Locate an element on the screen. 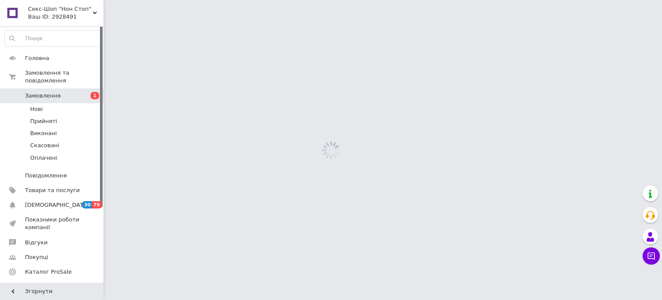  span: Виконані is located at coordinates (44, 133).